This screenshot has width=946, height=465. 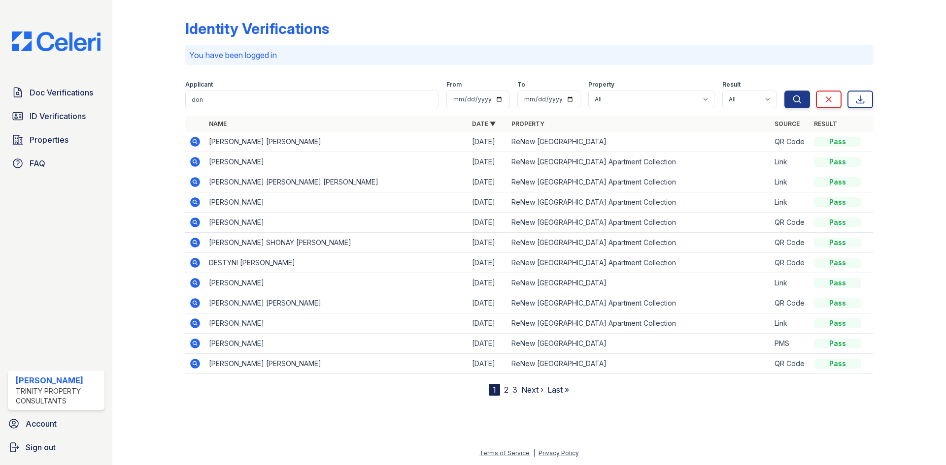 I want to click on label: Result, so click(x=731, y=85).